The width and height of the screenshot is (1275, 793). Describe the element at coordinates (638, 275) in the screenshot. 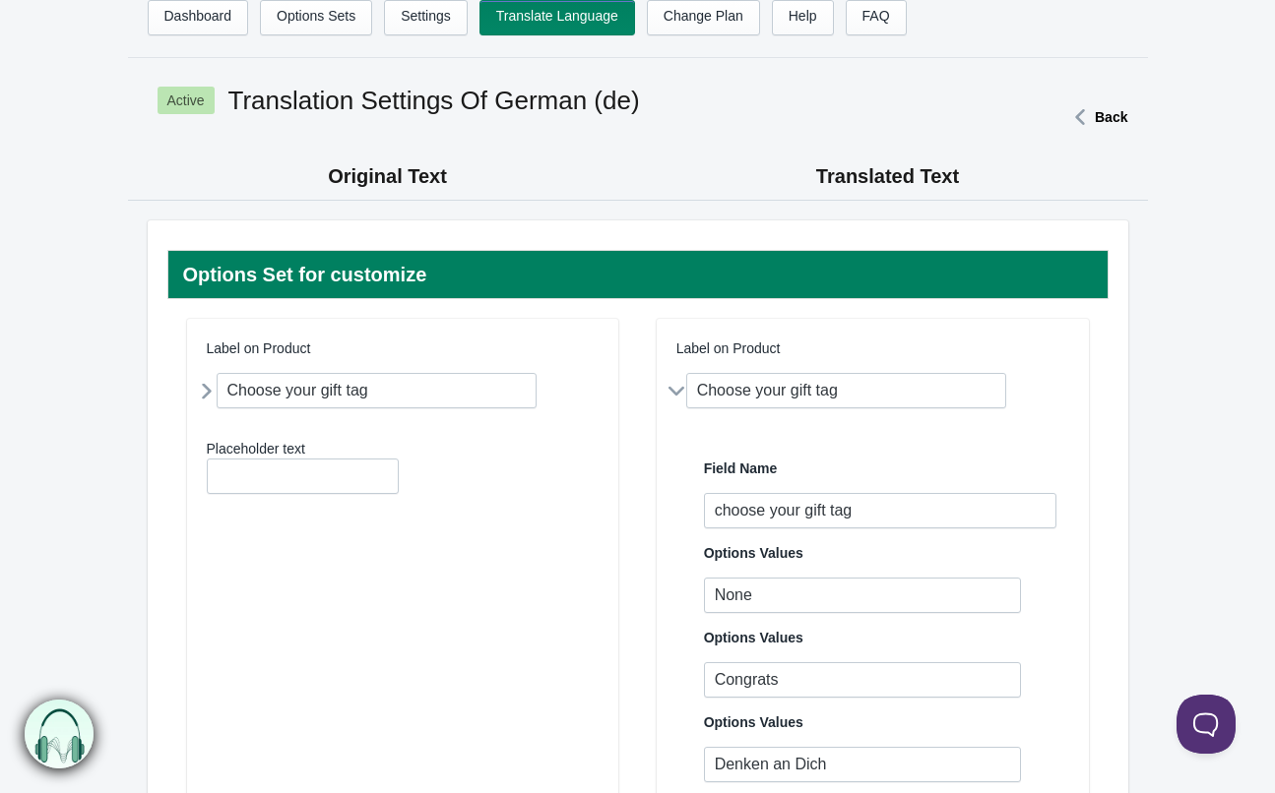

I see `h3: Options Set for customize` at that location.